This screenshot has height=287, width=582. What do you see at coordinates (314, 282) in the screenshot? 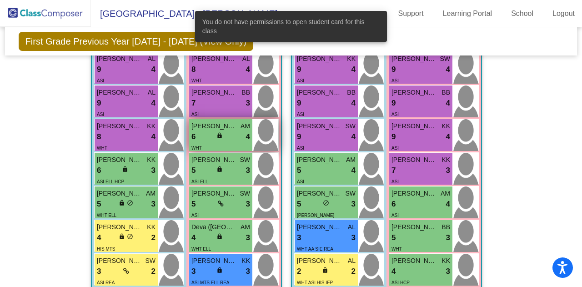
I see `span: WHT ASI HIS IEP` at bounding box center [314, 282].